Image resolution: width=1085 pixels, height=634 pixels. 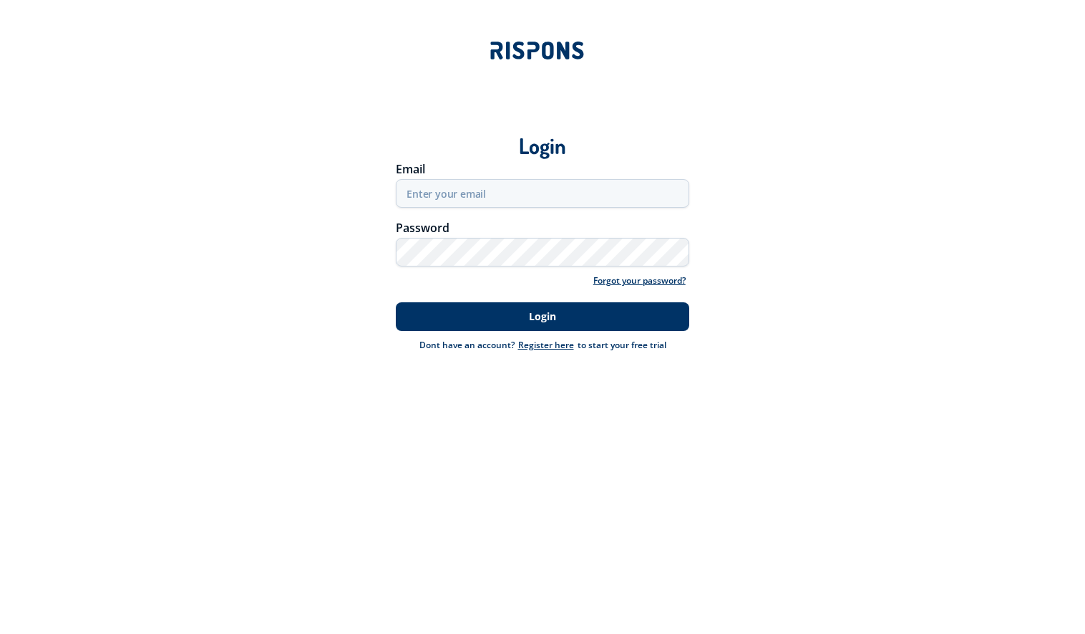 I want to click on div: to start your free trial, so click(x=591, y=345).